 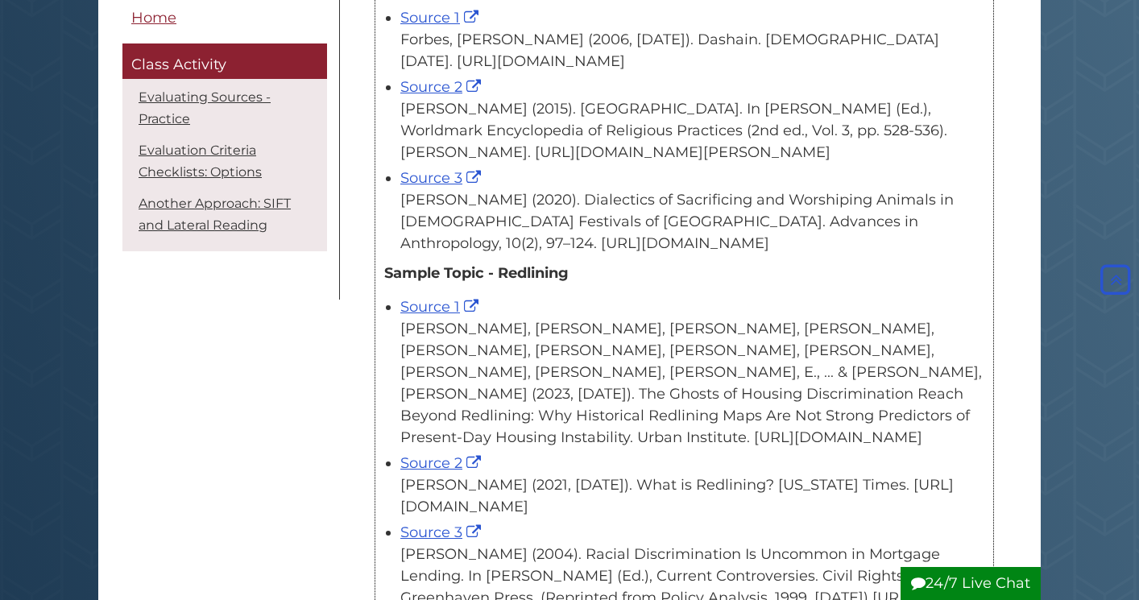 What do you see at coordinates (971, 583) in the screenshot?
I see `button: 24/7 Live Chat` at bounding box center [971, 583].